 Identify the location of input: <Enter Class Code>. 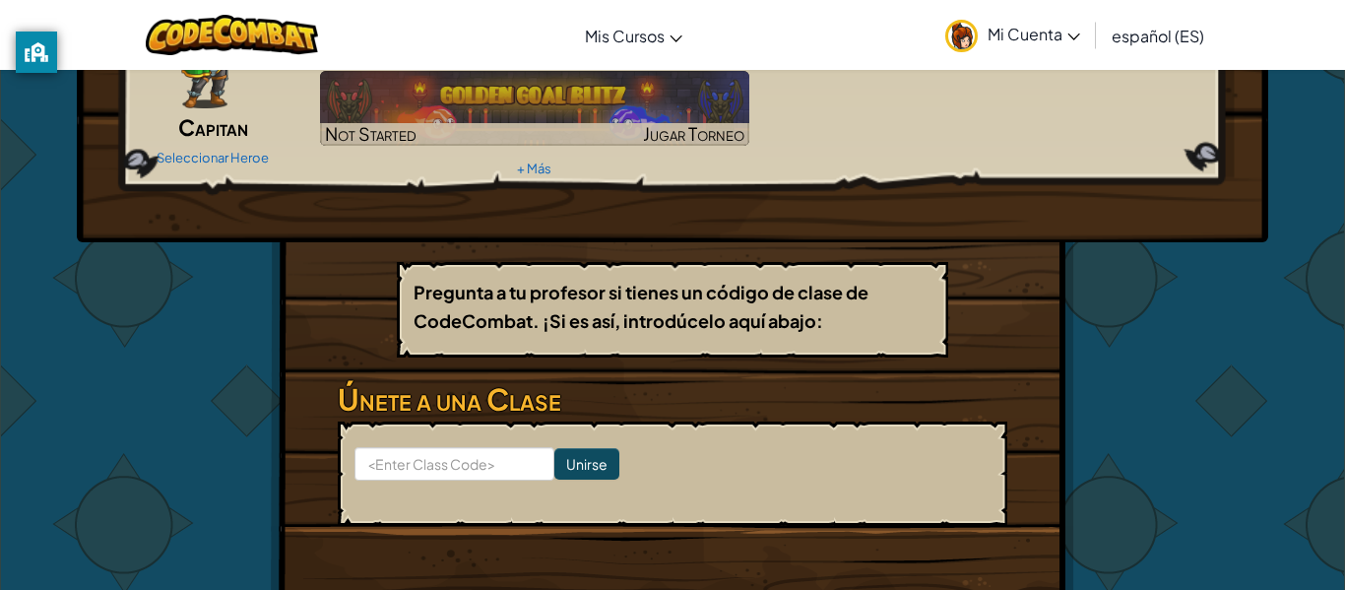
(454, 464).